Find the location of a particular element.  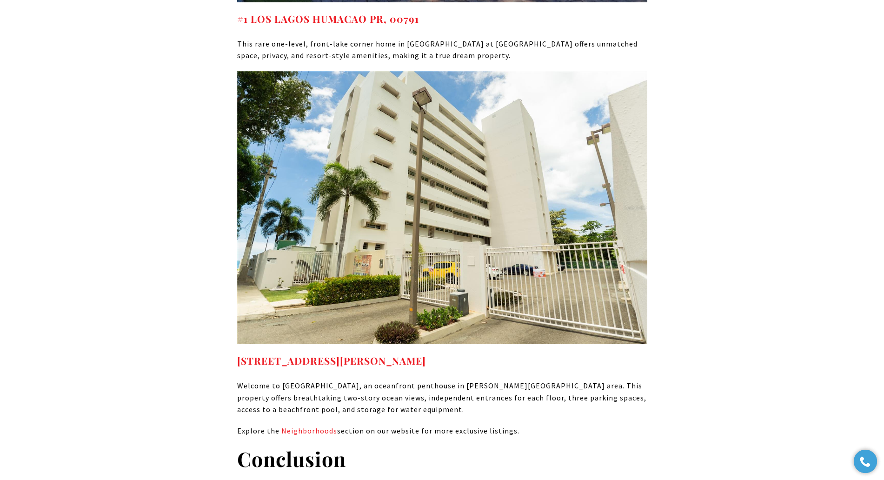

strong: #1 LOS LAGOS HUMACAO PR, 00791 is located at coordinates (328, 19).